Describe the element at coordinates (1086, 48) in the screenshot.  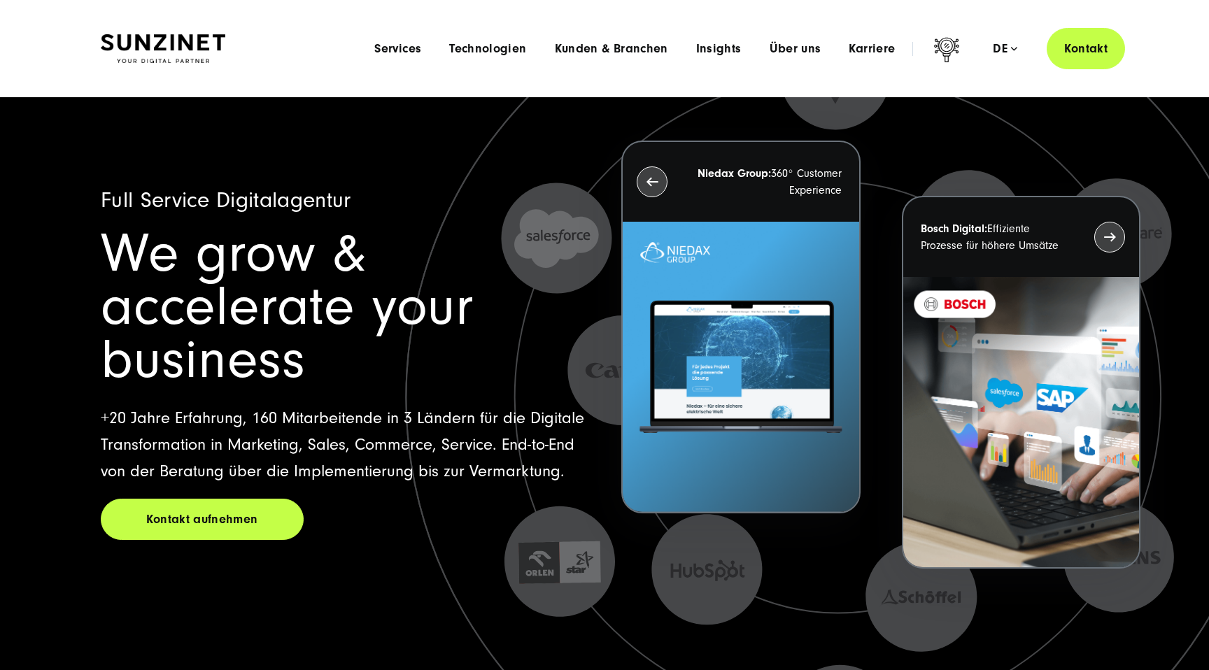
I see `a: Kontakt` at that location.